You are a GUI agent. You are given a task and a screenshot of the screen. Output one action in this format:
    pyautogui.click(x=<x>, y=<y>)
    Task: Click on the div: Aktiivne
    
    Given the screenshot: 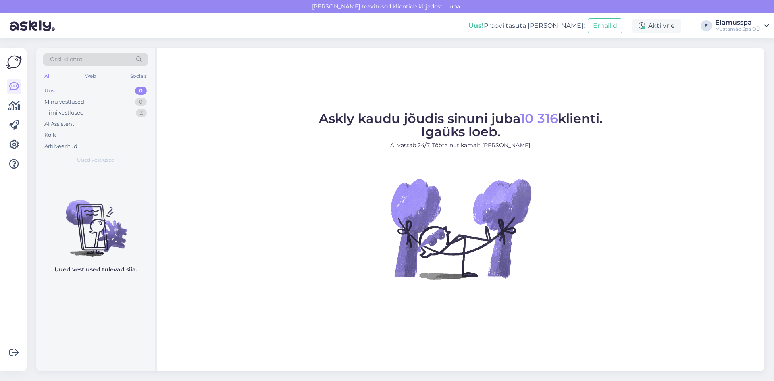 What is the action you would take?
    pyautogui.click(x=657, y=26)
    